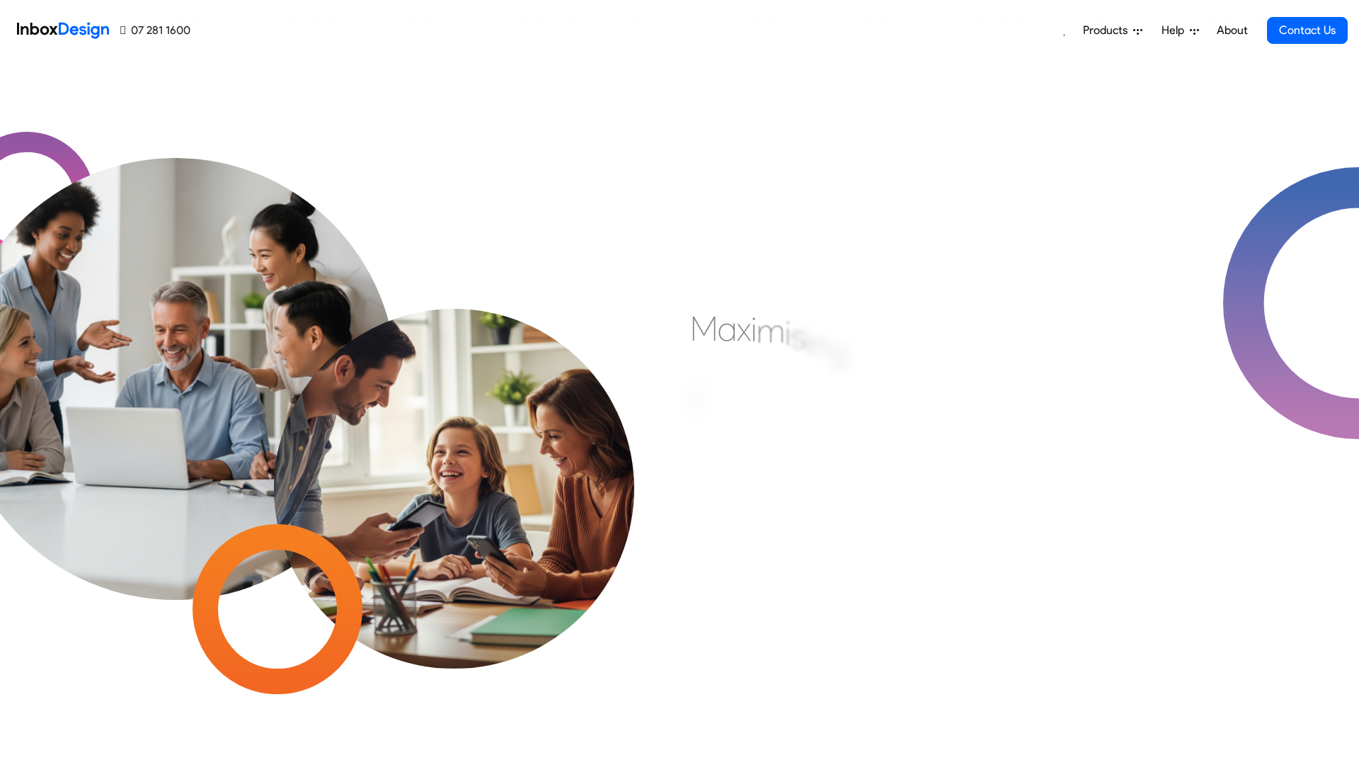 This screenshot has width=1359, height=765. Describe the element at coordinates (699, 399) in the screenshot. I see `div: E` at that location.